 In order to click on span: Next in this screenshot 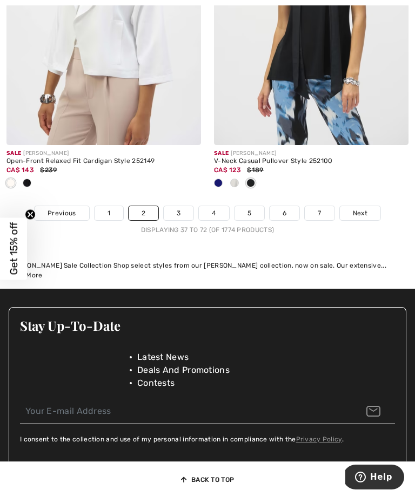, I will do `click(360, 213)`.